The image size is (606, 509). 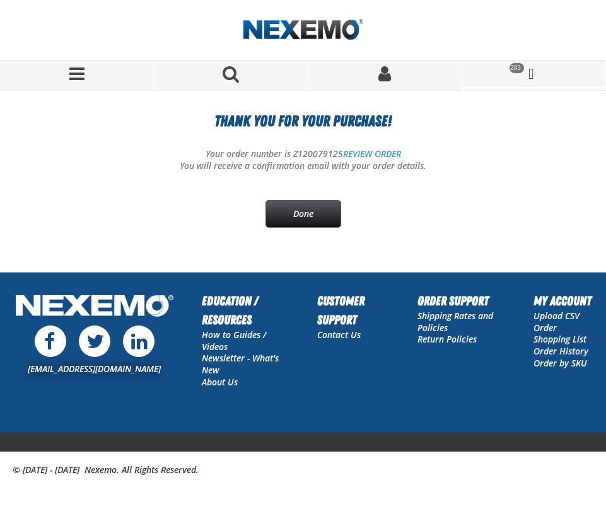 What do you see at coordinates (517, 68) in the screenshot?
I see `strong: 203` at bounding box center [517, 68].